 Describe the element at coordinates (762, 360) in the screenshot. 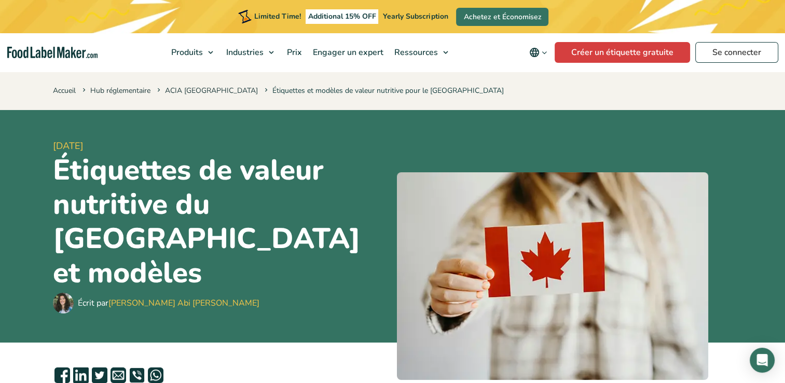

I see `div: Open Intercom Messenger` at that location.